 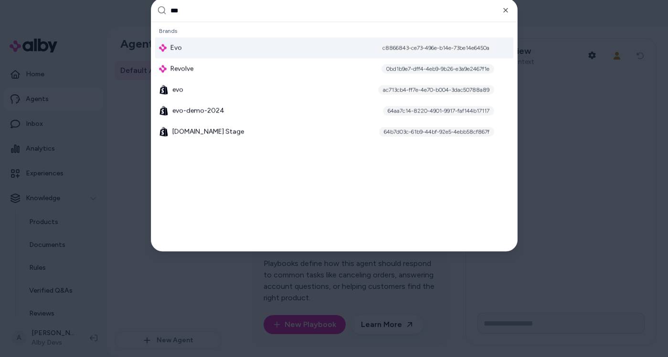 What do you see at coordinates (334, 31) in the screenshot?
I see `div: Brands` at bounding box center [334, 31].